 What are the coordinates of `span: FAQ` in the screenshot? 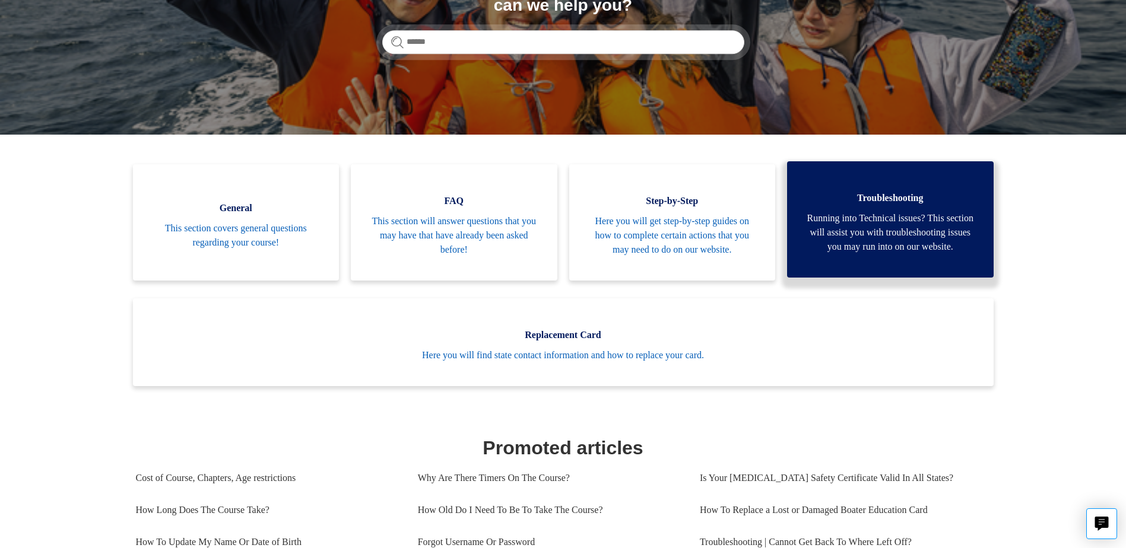 It's located at (454, 201).